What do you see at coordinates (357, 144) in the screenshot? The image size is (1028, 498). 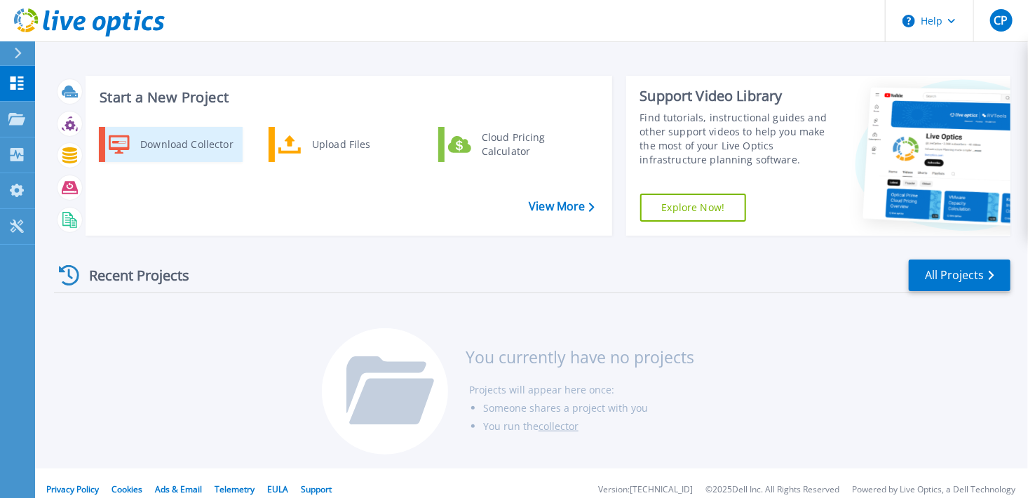 I see `div: Upload Files` at bounding box center [357, 144].